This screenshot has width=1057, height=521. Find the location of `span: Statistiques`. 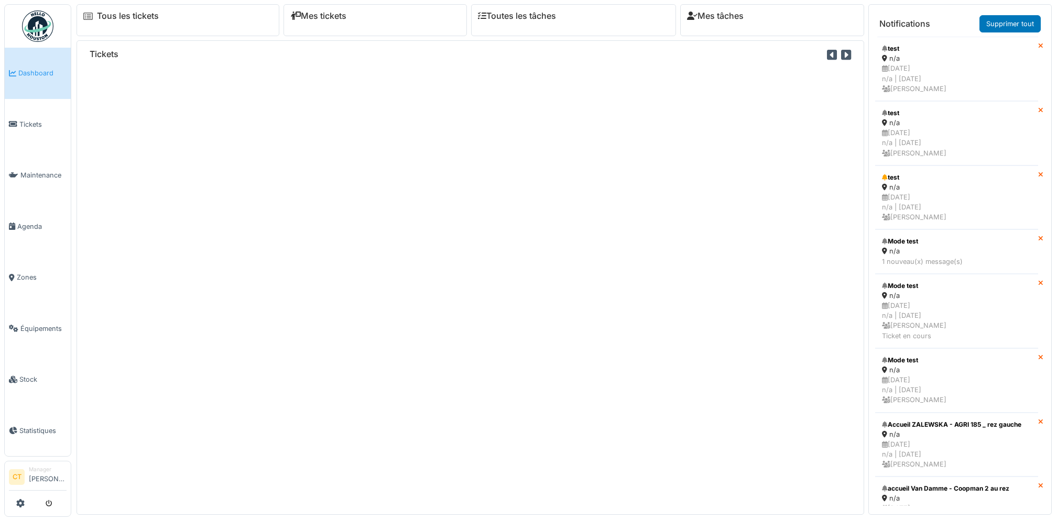

span: Statistiques is located at coordinates (43, 431).